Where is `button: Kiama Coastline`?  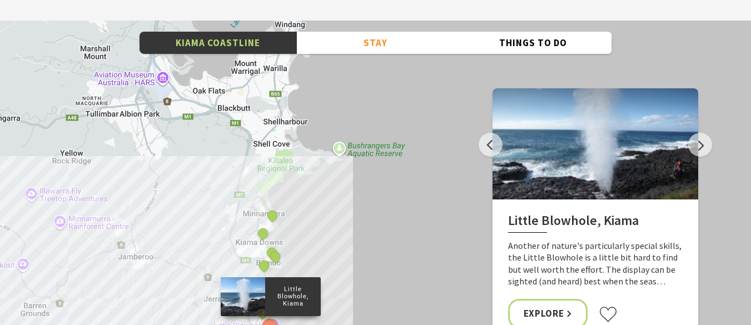
button: Kiama Coastline is located at coordinates (218, 43).